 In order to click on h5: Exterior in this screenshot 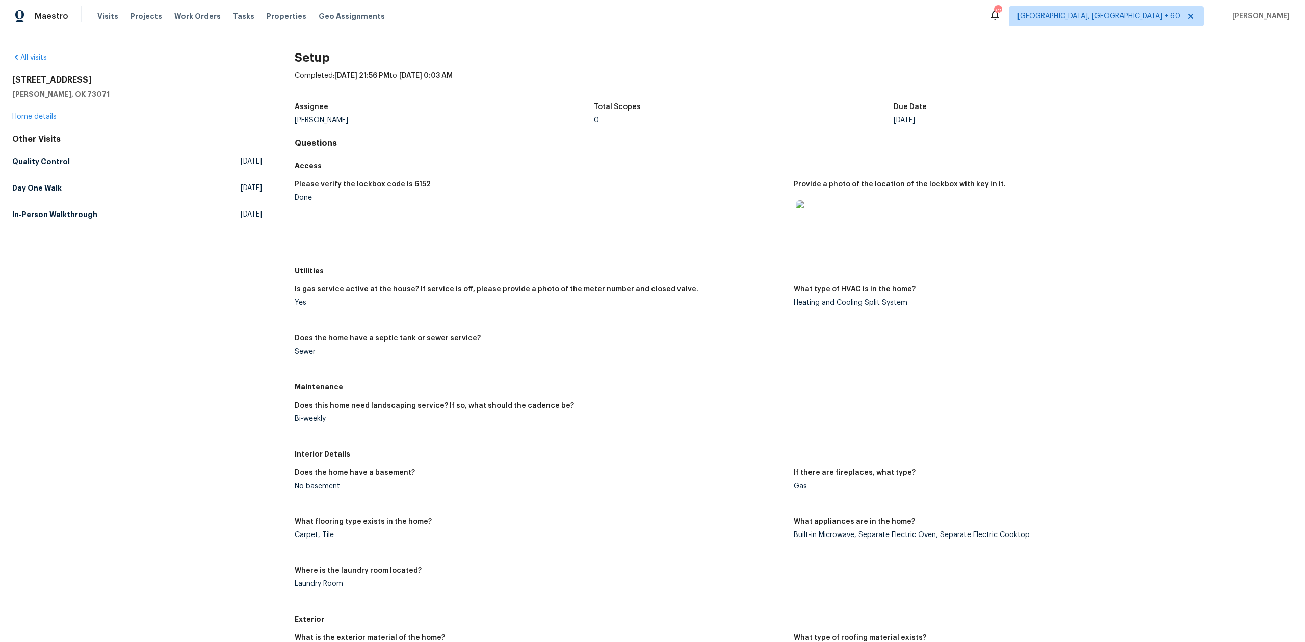, I will do `click(794, 619)`.